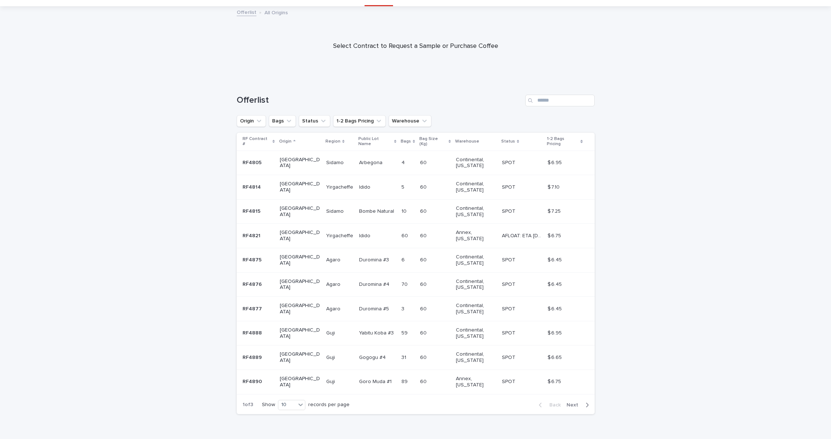  Describe the element at coordinates (553, 405) in the screenshot. I see `span: Back` at that location.